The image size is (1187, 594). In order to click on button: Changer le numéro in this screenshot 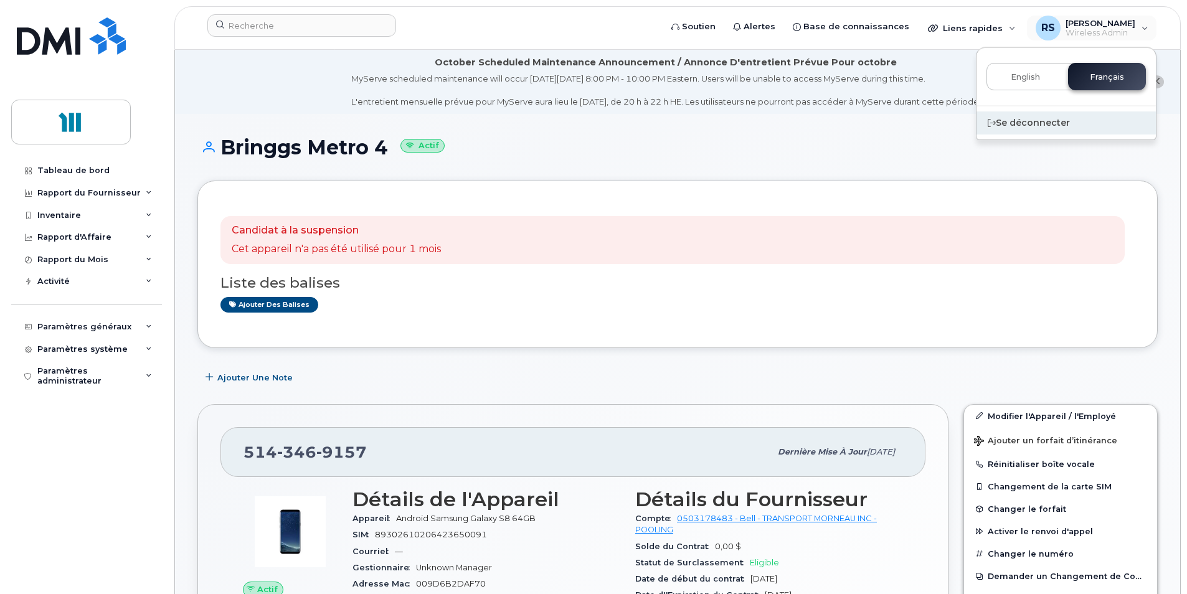, I will do `click(1060, 554)`.